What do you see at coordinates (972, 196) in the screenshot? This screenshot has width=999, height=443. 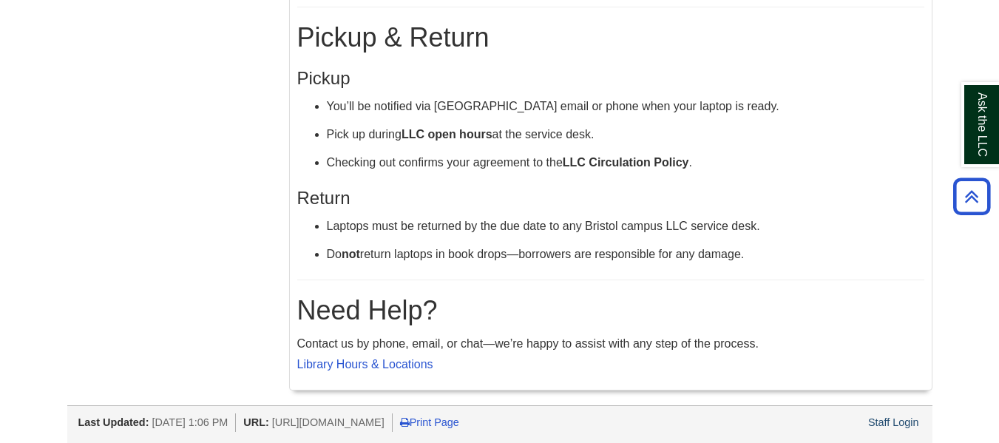 I see `a: Back to Top` at bounding box center [972, 196].